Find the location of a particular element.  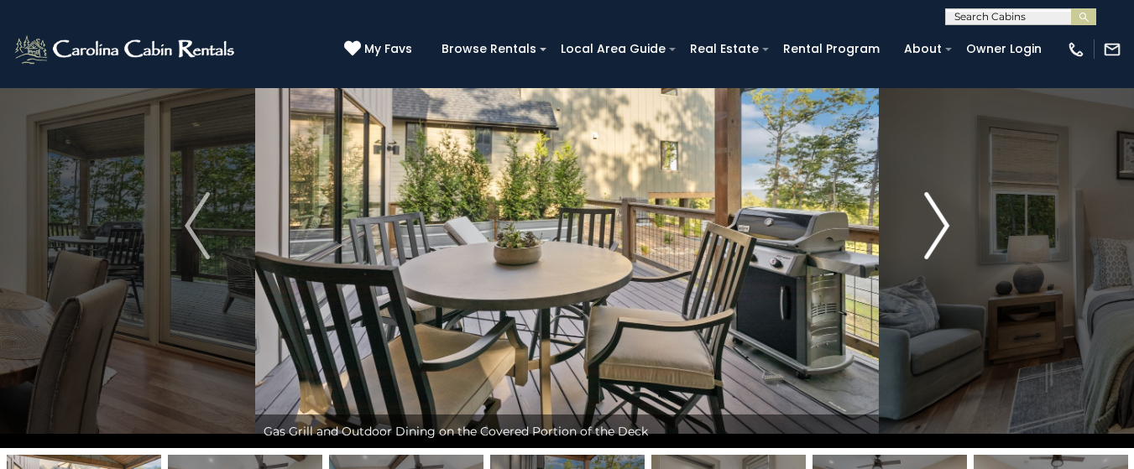

img: phone-regular-white.png is located at coordinates (1076, 50).